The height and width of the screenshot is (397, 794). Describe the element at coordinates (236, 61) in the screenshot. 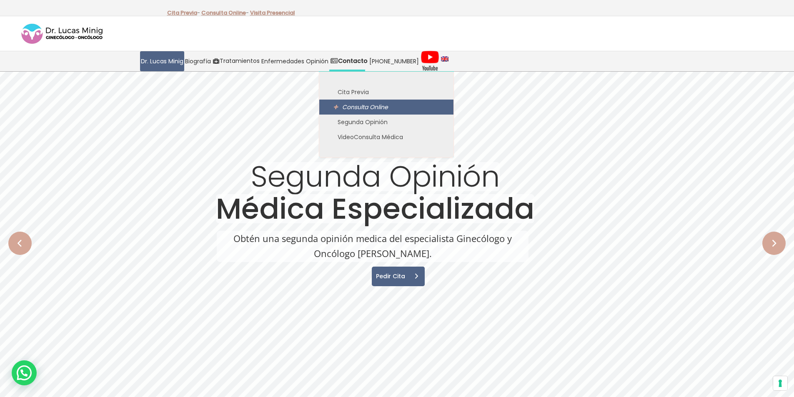

I see `a: Tratamientos` at that location.